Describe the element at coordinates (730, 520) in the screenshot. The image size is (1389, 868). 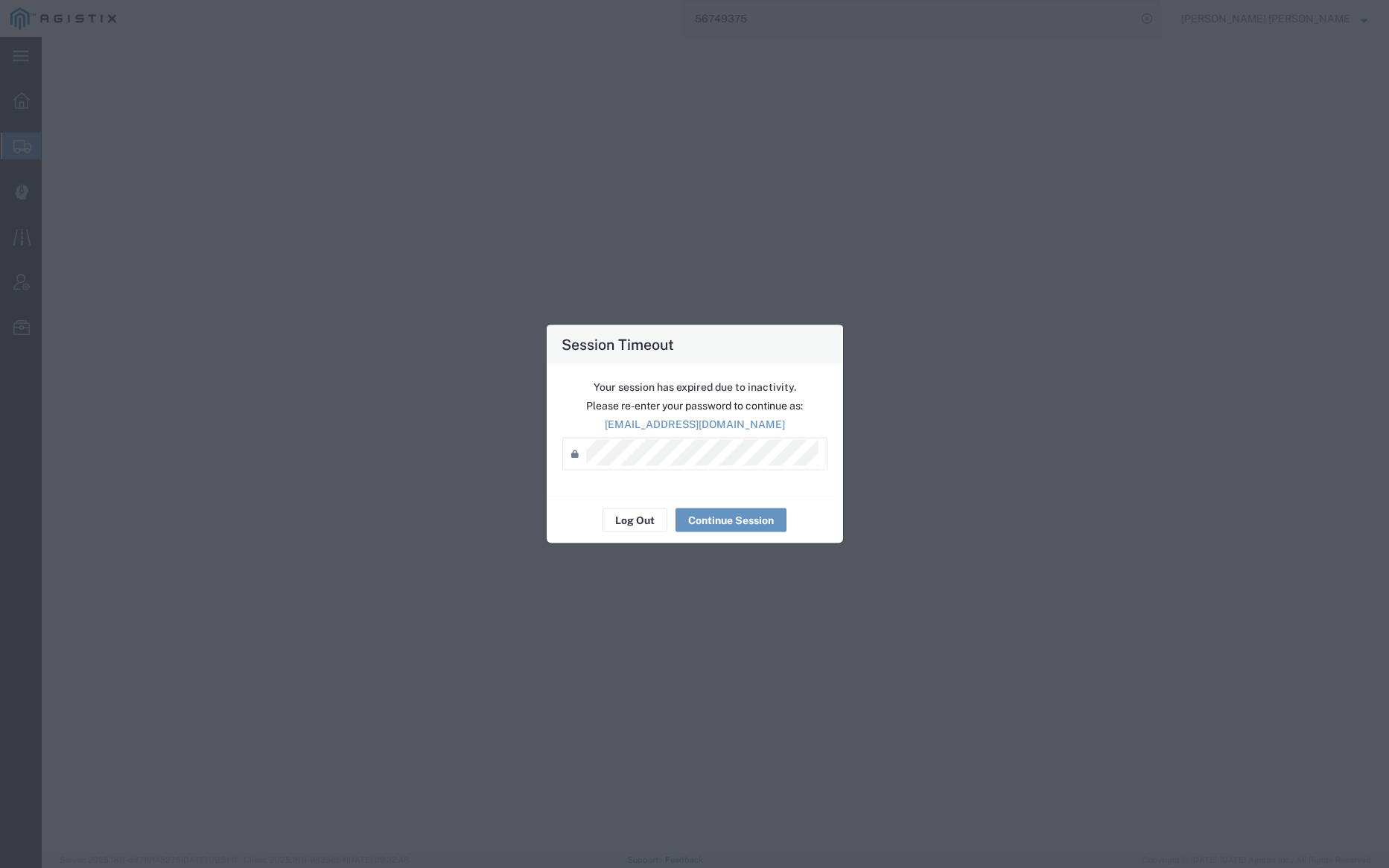
I see `button: Continue Session` at that location.